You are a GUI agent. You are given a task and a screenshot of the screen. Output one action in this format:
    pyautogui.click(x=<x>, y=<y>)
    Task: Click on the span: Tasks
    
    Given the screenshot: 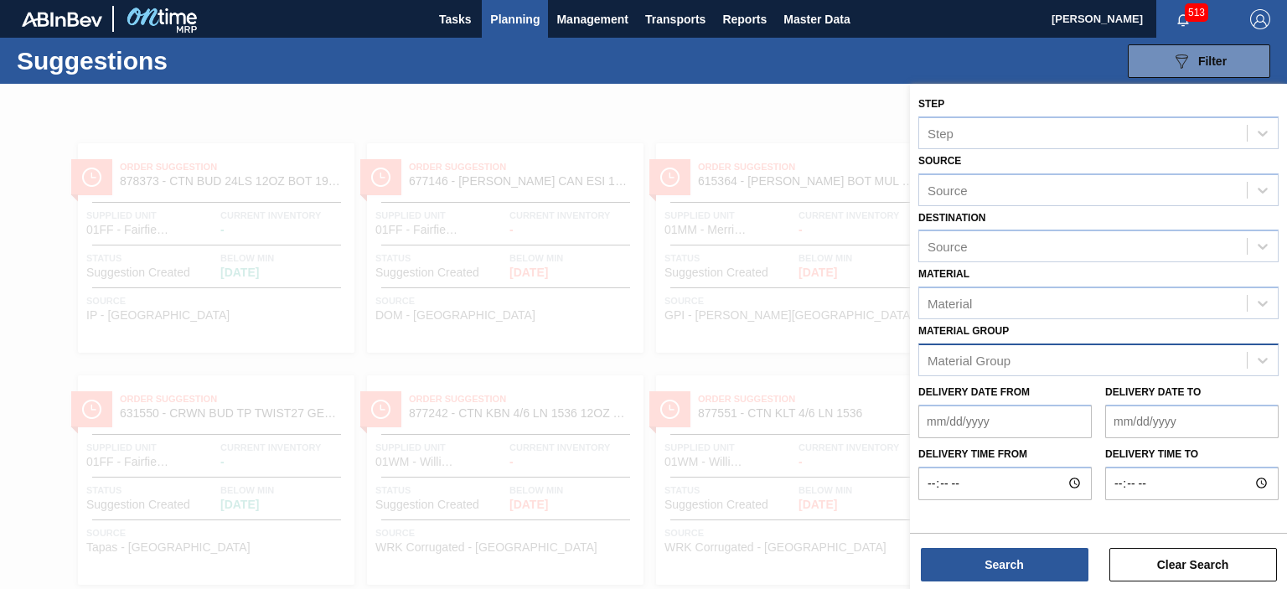 What is the action you would take?
    pyautogui.click(x=455, y=19)
    